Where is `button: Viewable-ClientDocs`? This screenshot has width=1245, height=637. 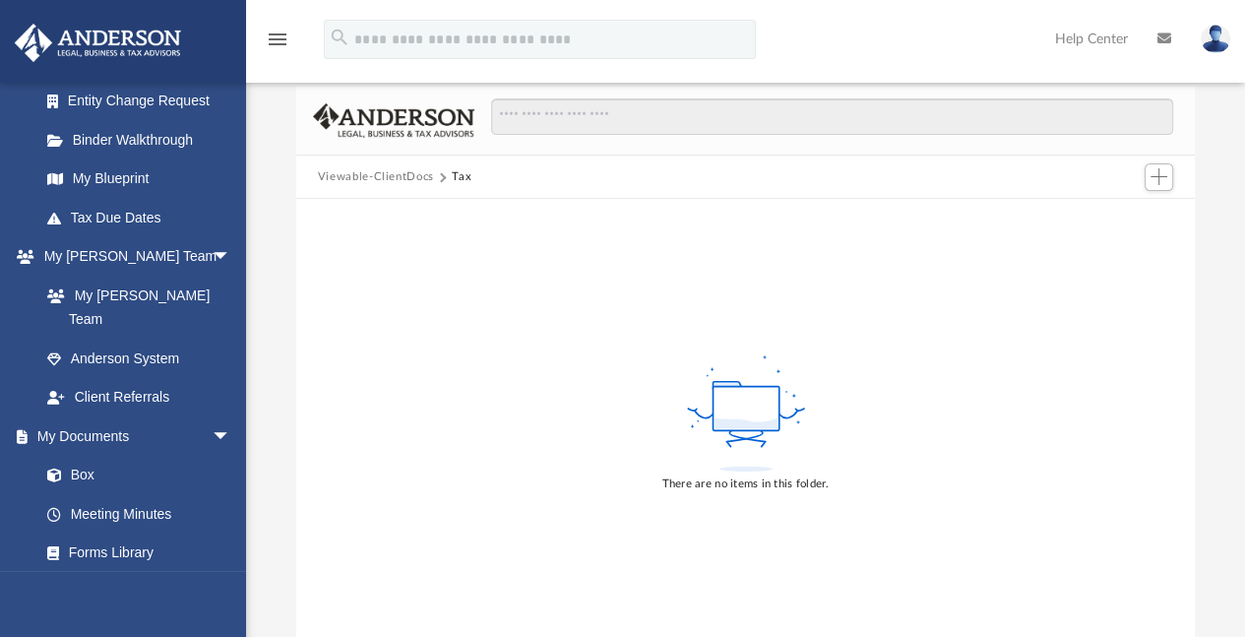
button: Viewable-ClientDocs is located at coordinates (376, 177).